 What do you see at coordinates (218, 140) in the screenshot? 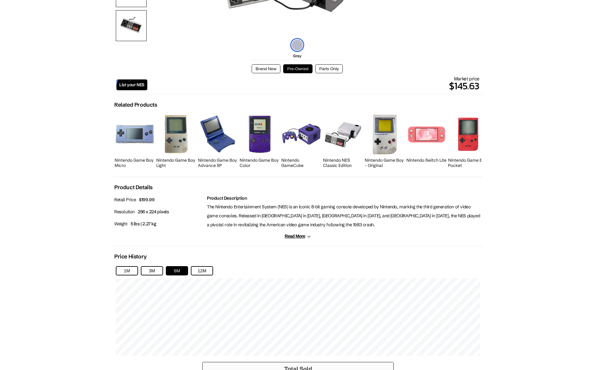
I see `a: Nintendo Game Boy Advance SP Nintendo Game Boy Advance SP` at bounding box center [218, 140].